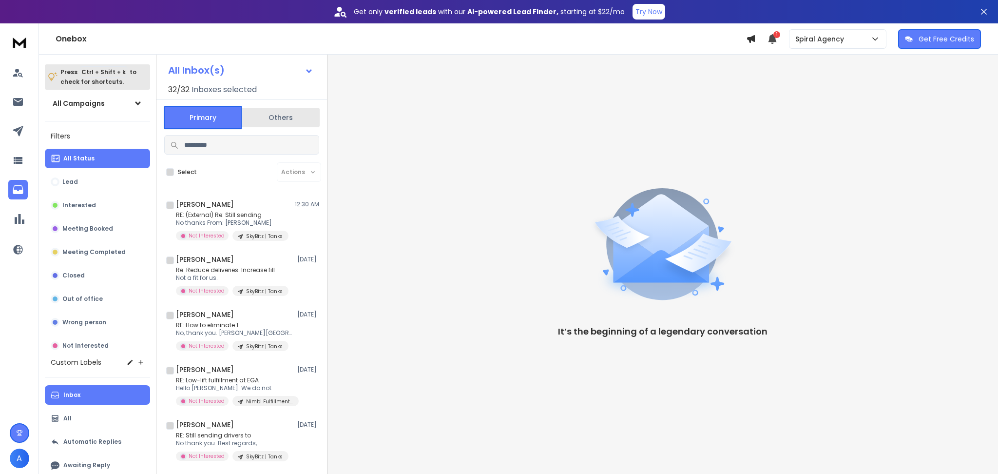 The image size is (998, 474). What do you see at coordinates (92, 442) in the screenshot?
I see `p: Automatic Replies` at bounding box center [92, 442].